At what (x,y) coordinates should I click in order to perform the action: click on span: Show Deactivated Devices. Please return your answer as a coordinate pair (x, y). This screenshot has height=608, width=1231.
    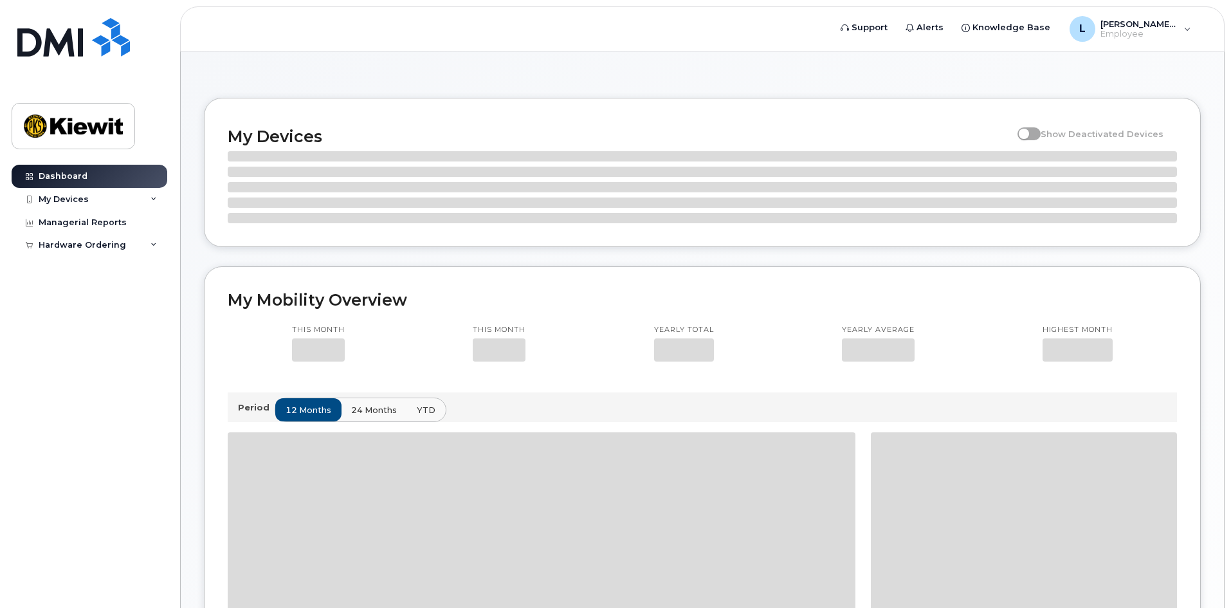
    Looking at the image, I should click on (1102, 134).